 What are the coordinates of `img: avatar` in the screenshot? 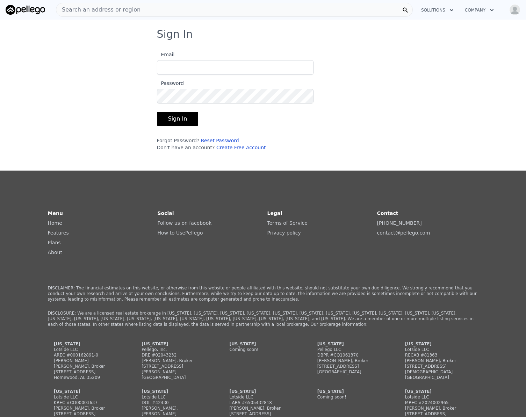 It's located at (515, 10).